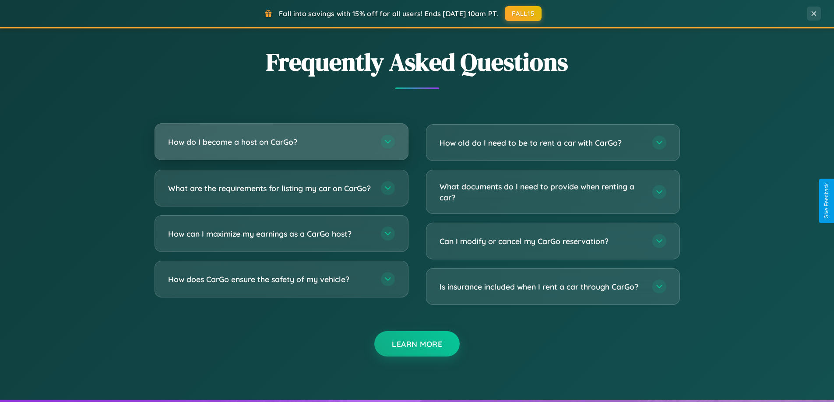 The image size is (834, 402). What do you see at coordinates (523, 14) in the screenshot?
I see `button: FALL15` at bounding box center [523, 14].